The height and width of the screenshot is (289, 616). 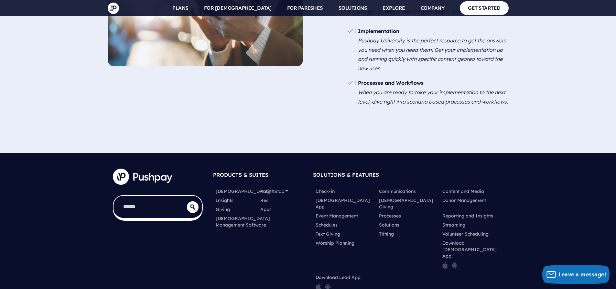 What do you see at coordinates (265, 200) in the screenshot?
I see `a: Resi` at bounding box center [265, 200].